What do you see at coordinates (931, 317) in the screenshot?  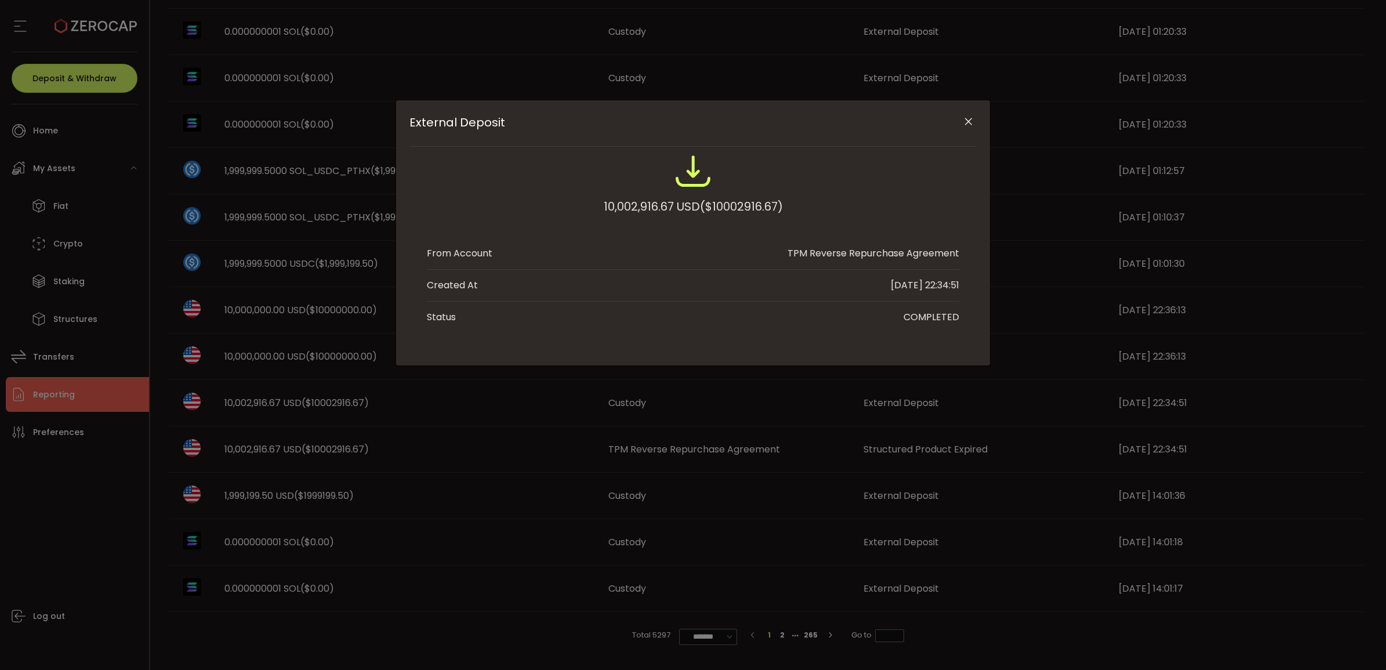 I see `div: COMPLETED` at bounding box center [931, 317].